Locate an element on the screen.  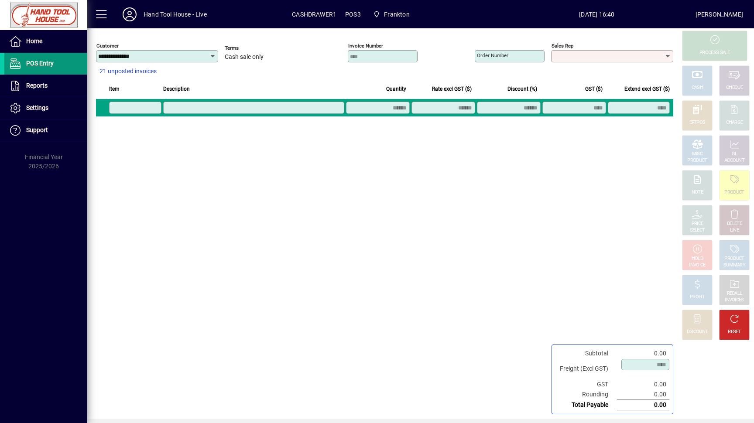
td: Rounding is located at coordinates (586, 395).